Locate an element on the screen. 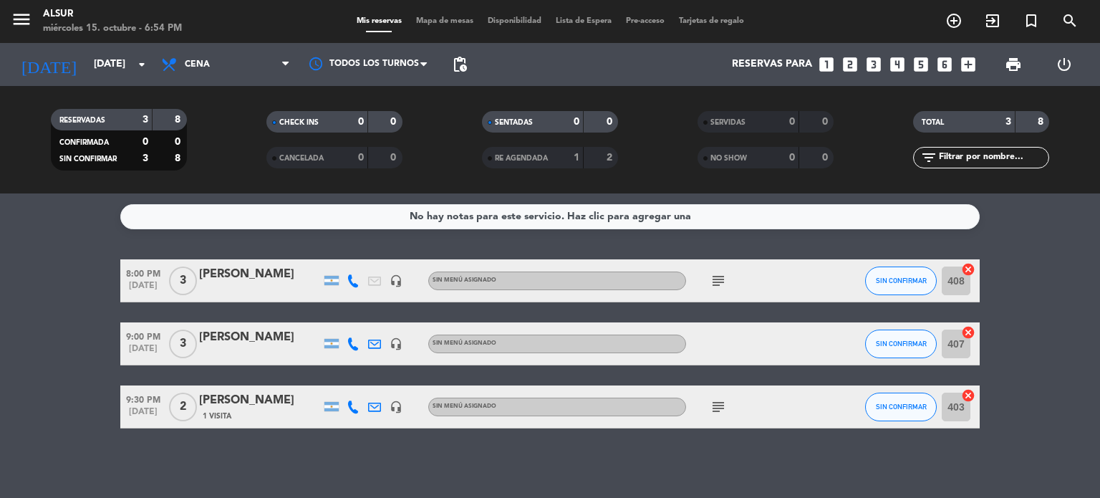 This screenshot has width=1100, height=498. span: 9:00 PM is located at coordinates (143, 335).